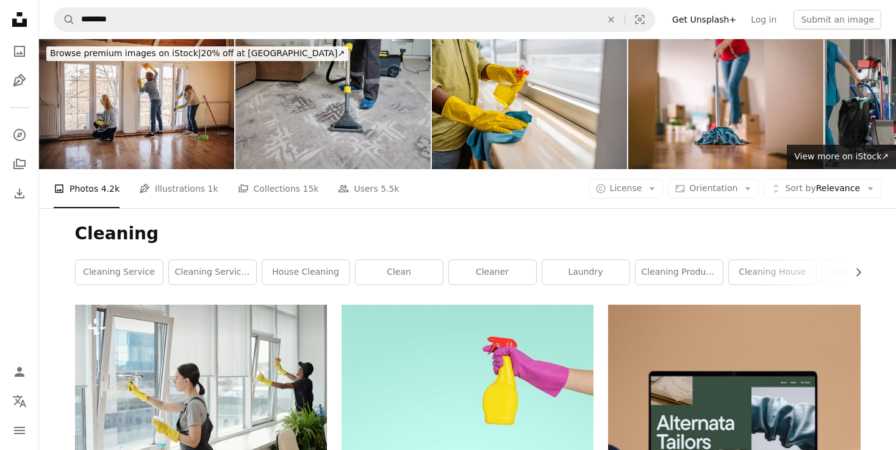 The image size is (896, 450). I want to click on a: clean, so click(399, 272).